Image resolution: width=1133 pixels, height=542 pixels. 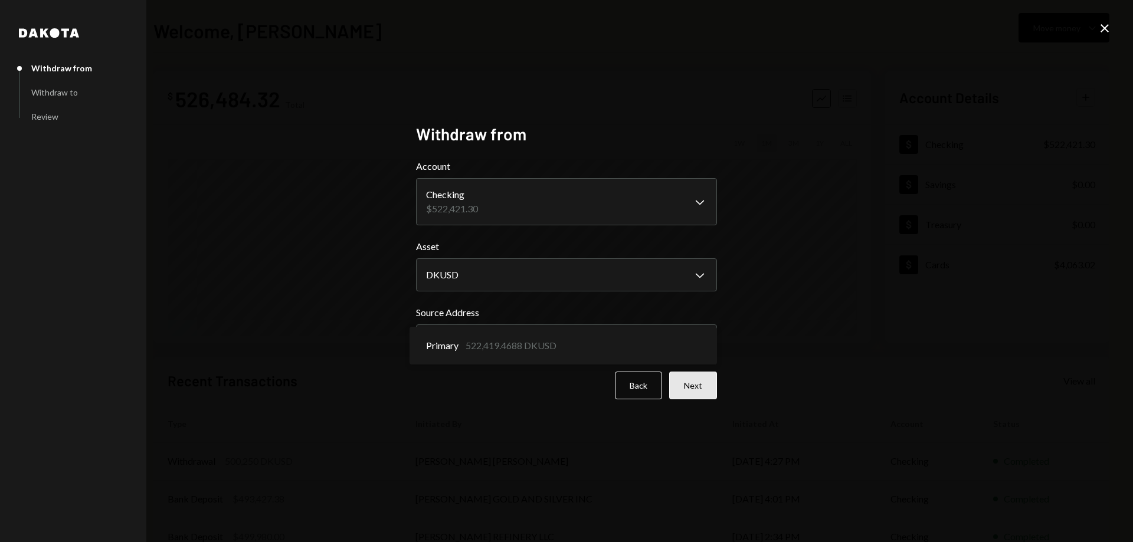 I want to click on button: Source Address, so click(x=567, y=341).